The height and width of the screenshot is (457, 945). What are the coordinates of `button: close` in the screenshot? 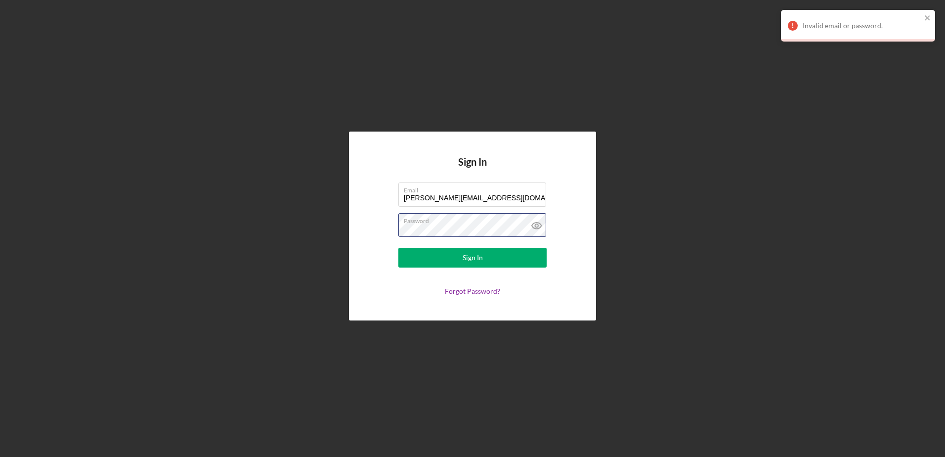 It's located at (928, 18).